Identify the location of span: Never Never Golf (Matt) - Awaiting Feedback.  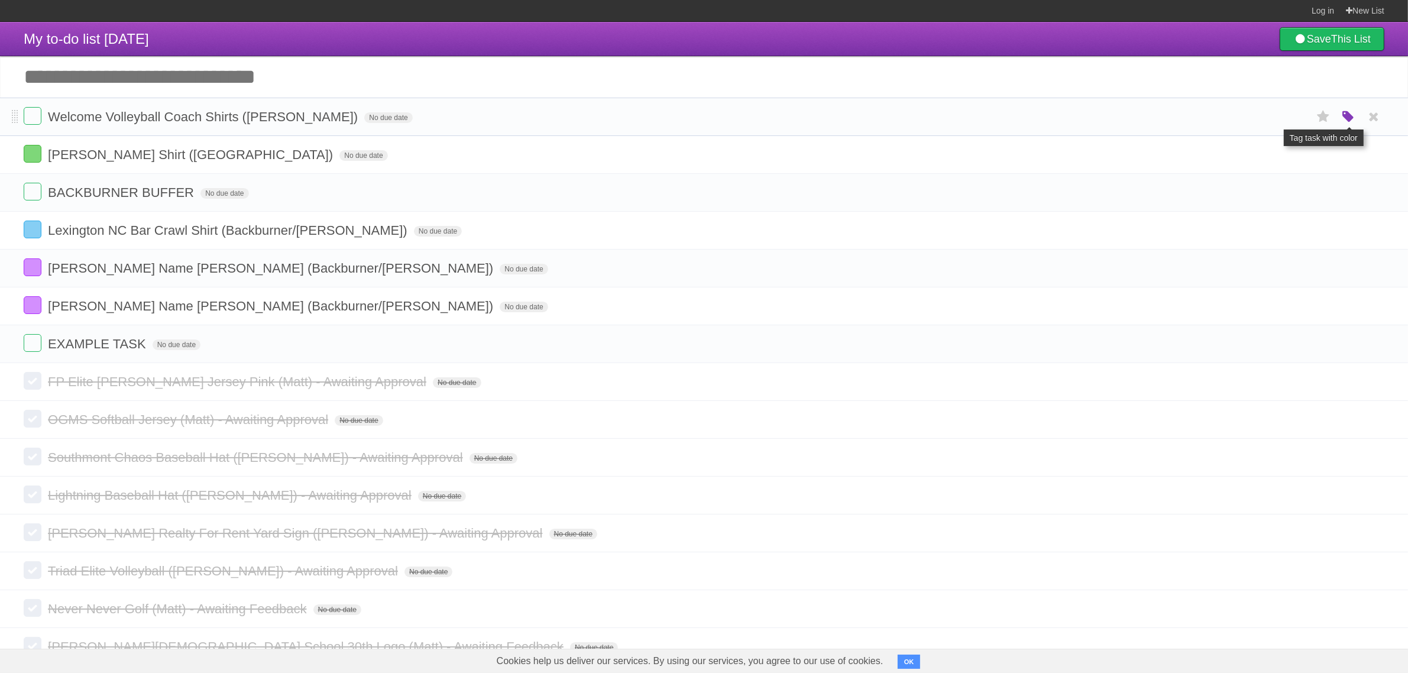
(179, 609).